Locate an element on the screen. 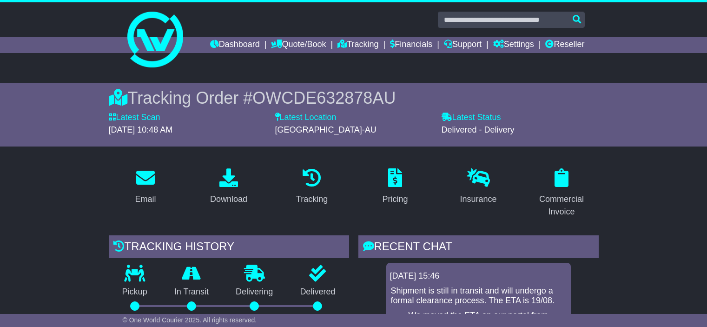 The height and width of the screenshot is (327, 707). a: Dashboard is located at coordinates (235, 45).